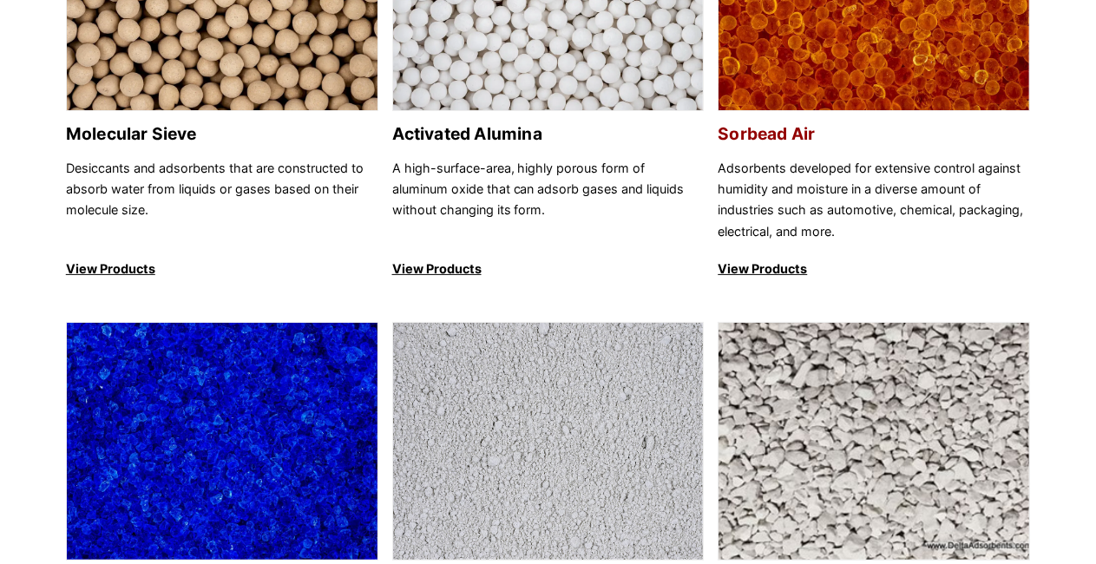  What do you see at coordinates (874, 134) in the screenshot?
I see `h2: Sorbead Air` at bounding box center [874, 134].